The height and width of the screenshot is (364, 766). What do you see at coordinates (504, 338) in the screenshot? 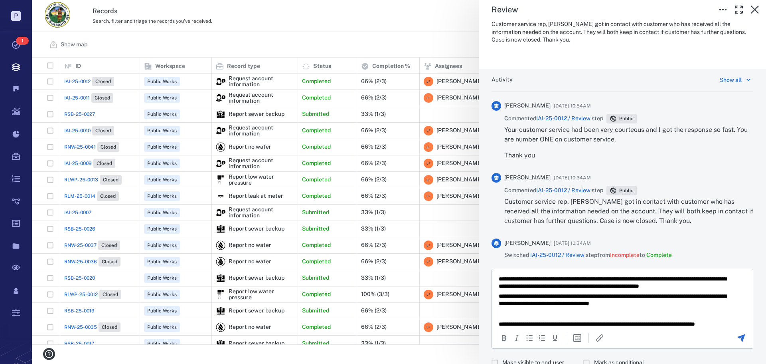
I see `button: Bold` at bounding box center [504, 338].